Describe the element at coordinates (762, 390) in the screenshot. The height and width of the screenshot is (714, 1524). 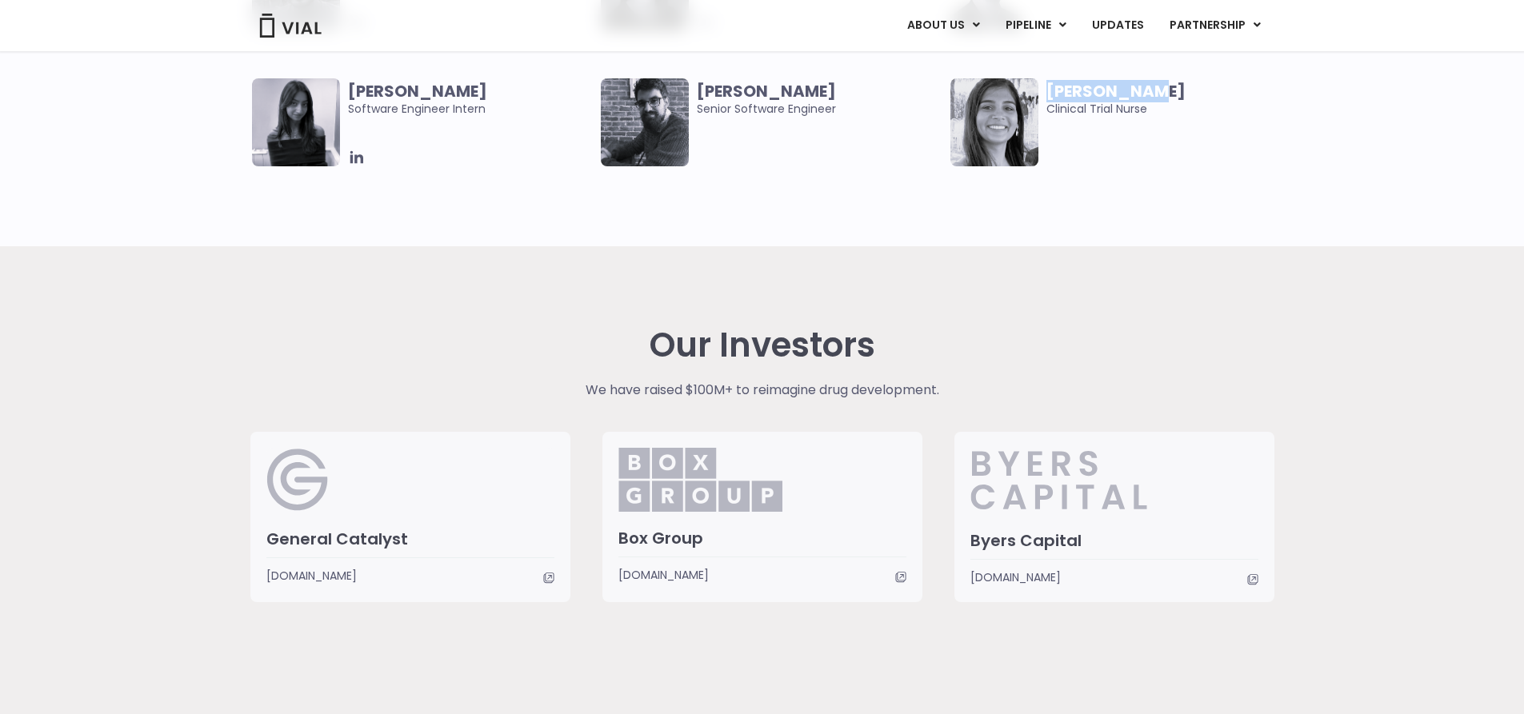
I see `p: We have raised $100M+ to reimagine drug development.` at that location.